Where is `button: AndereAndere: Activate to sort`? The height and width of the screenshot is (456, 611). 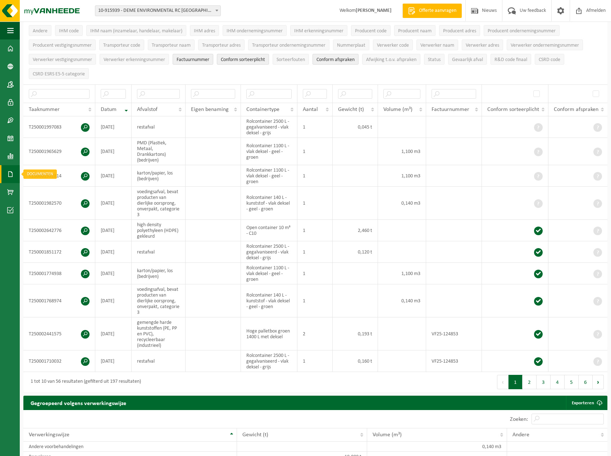 button: AndereAndere: Activate to sort is located at coordinates (40, 31).